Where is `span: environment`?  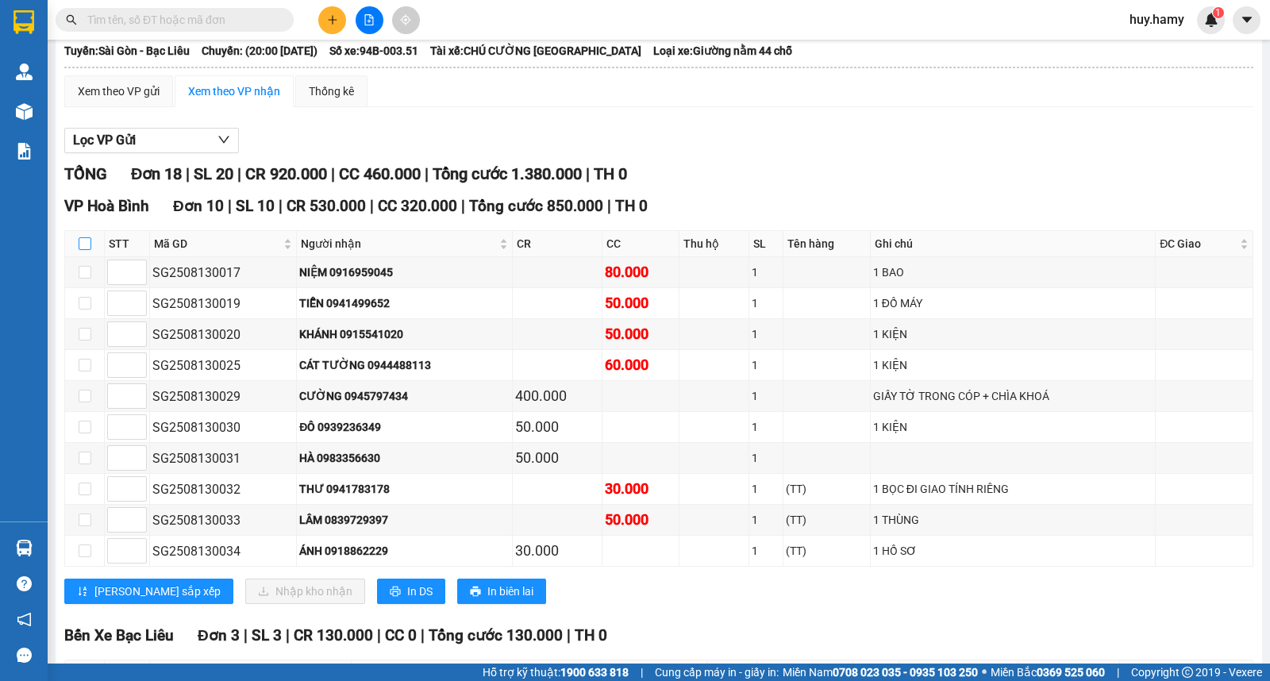
span: environment is located at coordinates (98, 44).